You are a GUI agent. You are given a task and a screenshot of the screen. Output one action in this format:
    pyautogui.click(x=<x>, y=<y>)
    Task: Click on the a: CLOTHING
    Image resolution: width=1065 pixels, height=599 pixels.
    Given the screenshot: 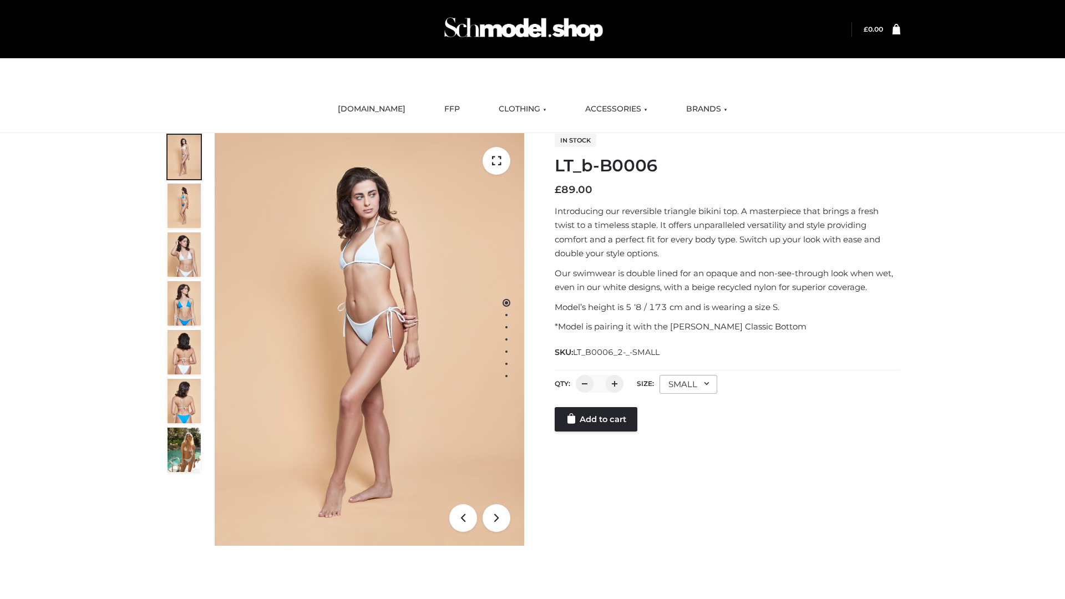 What is the action you would take?
    pyautogui.click(x=523, y=109)
    